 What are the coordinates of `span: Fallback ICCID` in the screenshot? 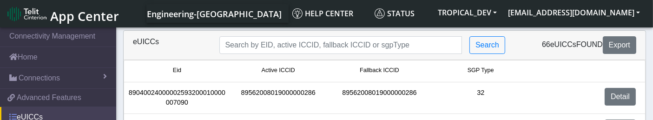 It's located at (379, 70).